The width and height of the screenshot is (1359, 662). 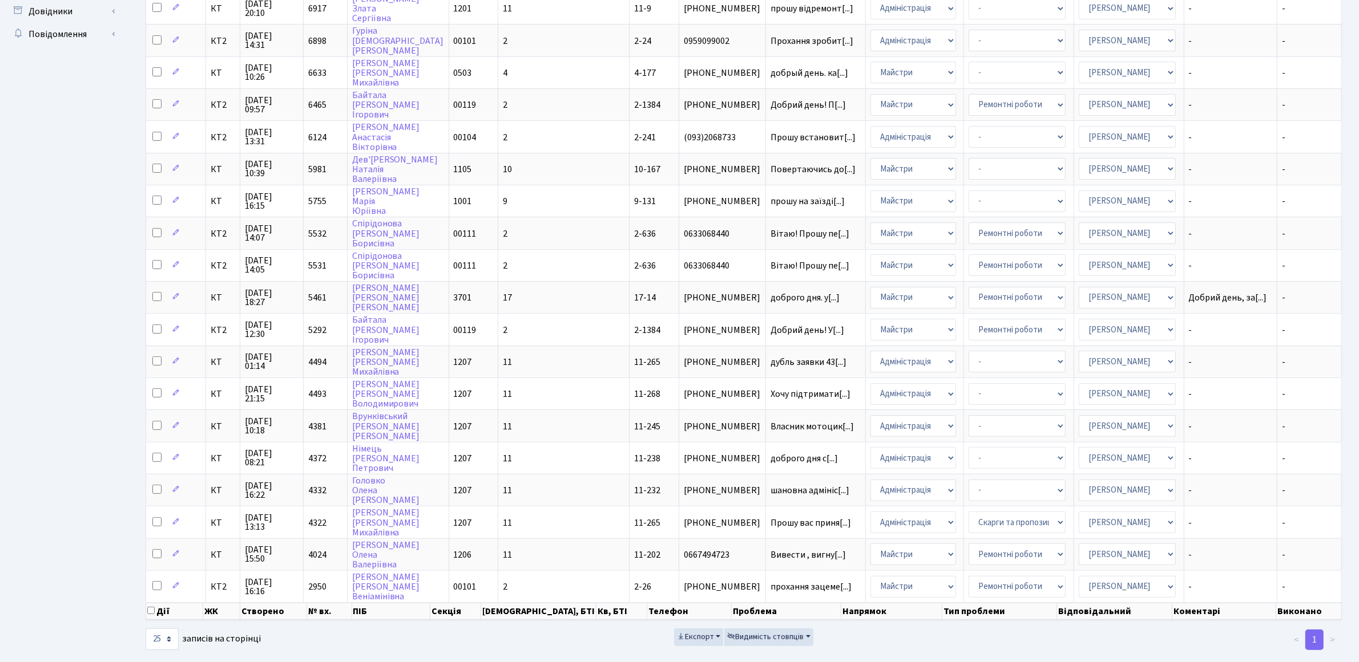 What do you see at coordinates (642, 41) in the screenshot?
I see `span: 2-24` at bounding box center [642, 41].